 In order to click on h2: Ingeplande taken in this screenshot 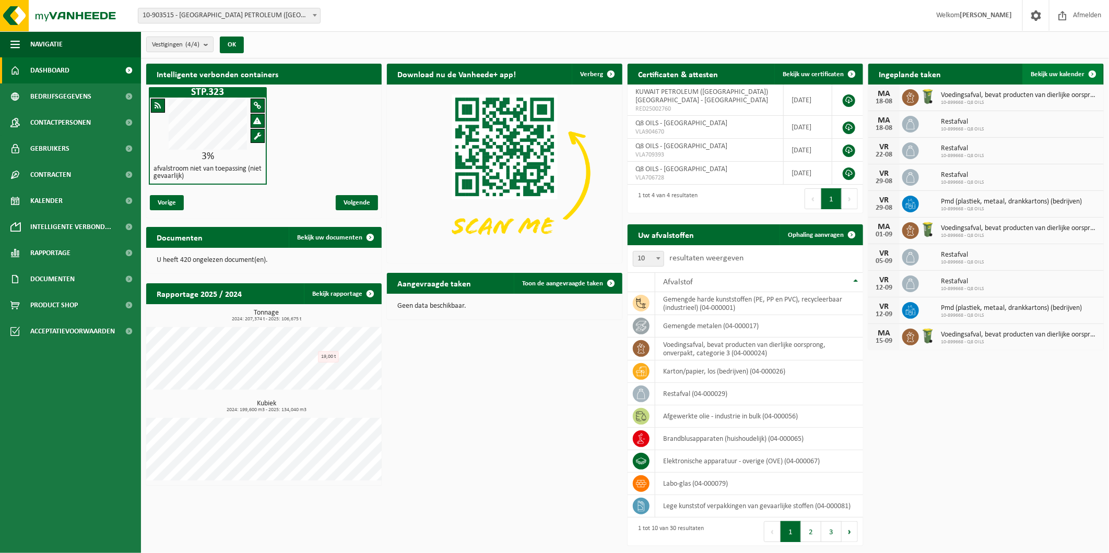, I will do `click(910, 74)`.